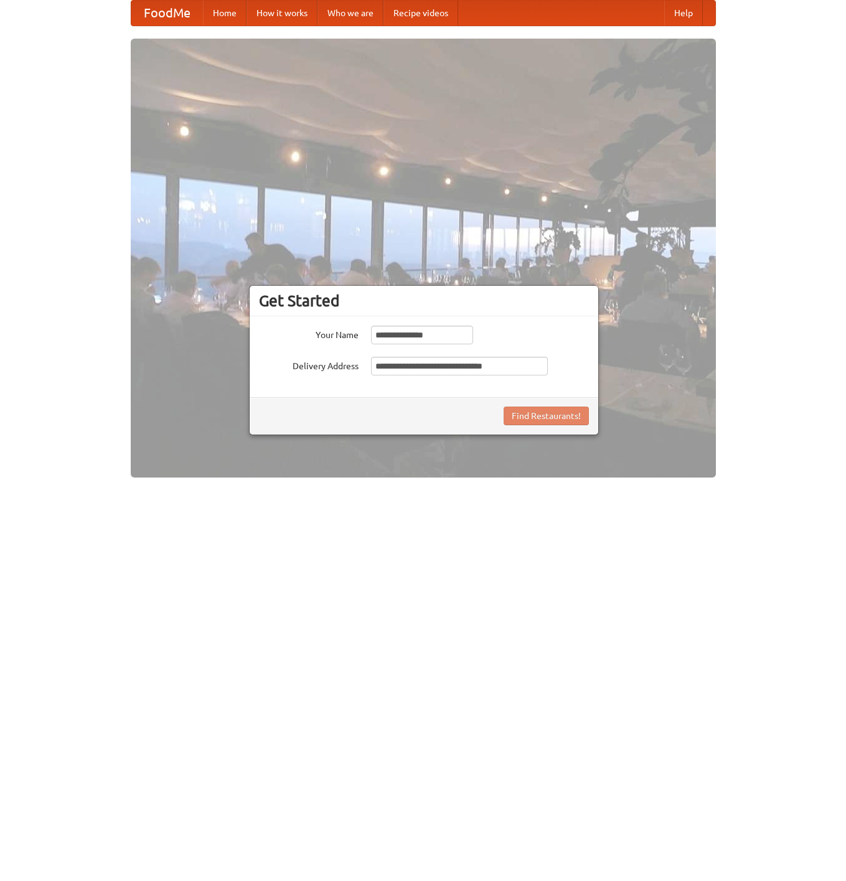 The width and height of the screenshot is (846, 881). I want to click on a: How it works, so click(282, 13).